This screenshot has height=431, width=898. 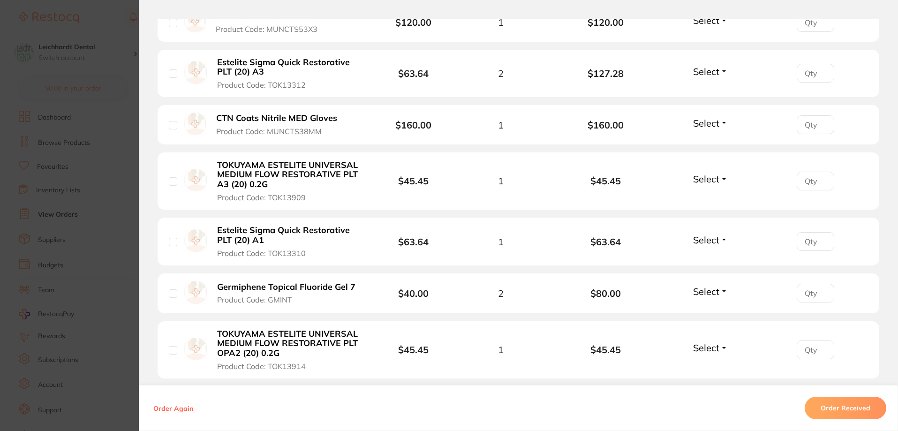 I want to click on button: Germiphene Topical Fluoride Gel 7 Product Code: GMINT, so click(x=289, y=293).